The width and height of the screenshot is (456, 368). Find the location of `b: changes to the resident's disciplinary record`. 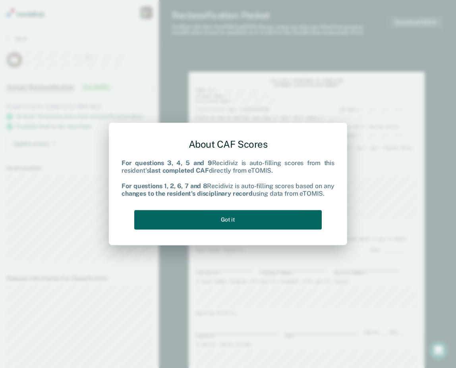

b: changes to the resident's disciplinary record is located at coordinates (187, 194).